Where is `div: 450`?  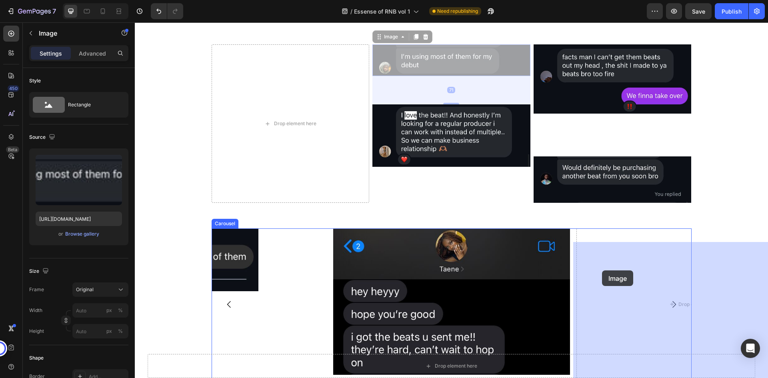
div: 450 is located at coordinates (13, 88).